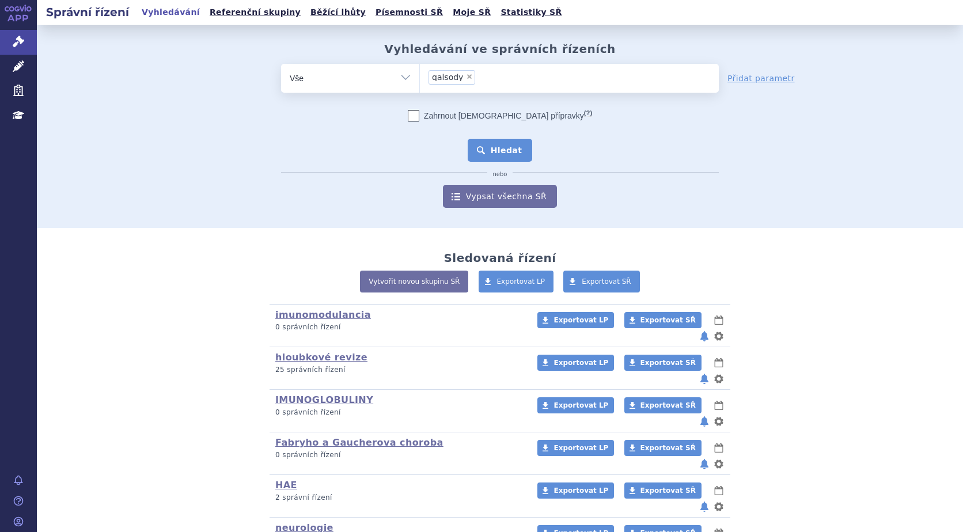  What do you see at coordinates (500, 49) in the screenshot?
I see `h2: Vyhledávání ve správních řízeních` at bounding box center [500, 49].